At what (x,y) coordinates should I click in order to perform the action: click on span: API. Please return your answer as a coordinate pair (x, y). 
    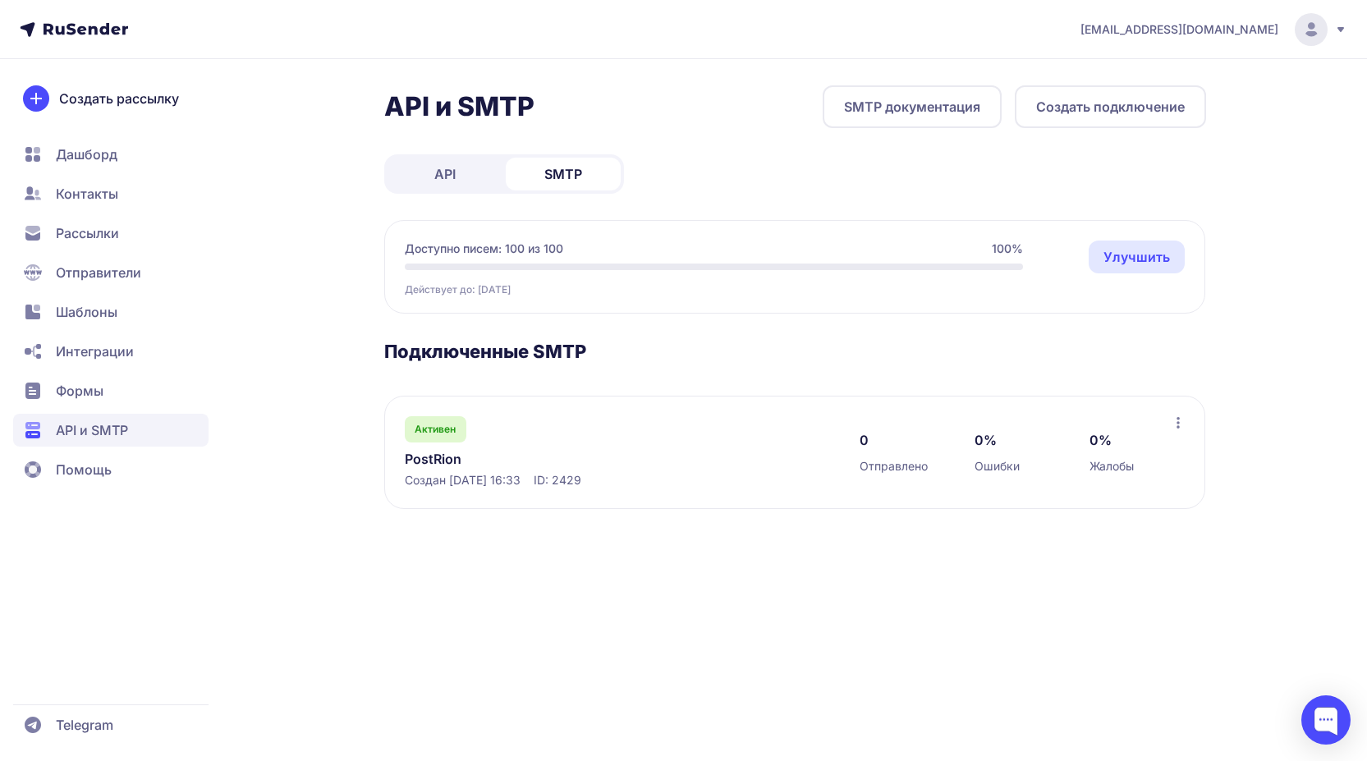
    Looking at the image, I should click on (445, 174).